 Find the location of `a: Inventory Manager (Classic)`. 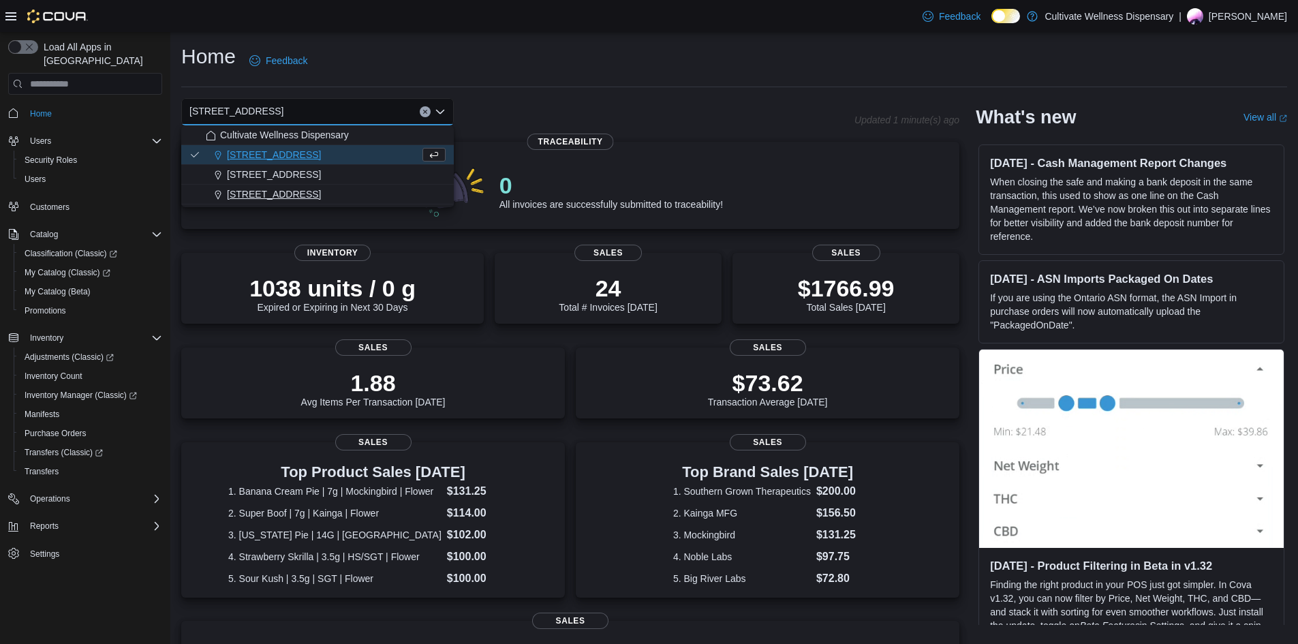

a: Inventory Manager (Classic) is located at coordinates (91, 395).